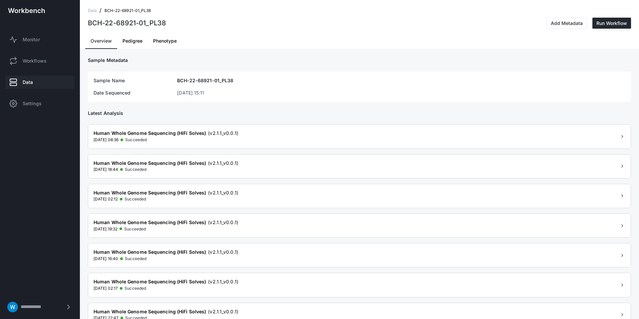 This screenshot has width=639, height=319. What do you see at coordinates (360, 60) in the screenshot?
I see `h3: Sample Metadata` at bounding box center [360, 60].